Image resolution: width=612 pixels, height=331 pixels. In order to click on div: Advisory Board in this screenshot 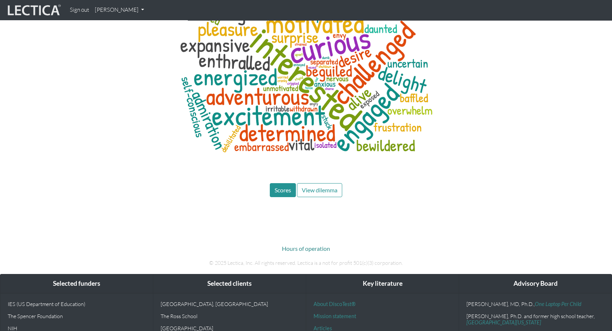, I will do `click(535, 284)`.